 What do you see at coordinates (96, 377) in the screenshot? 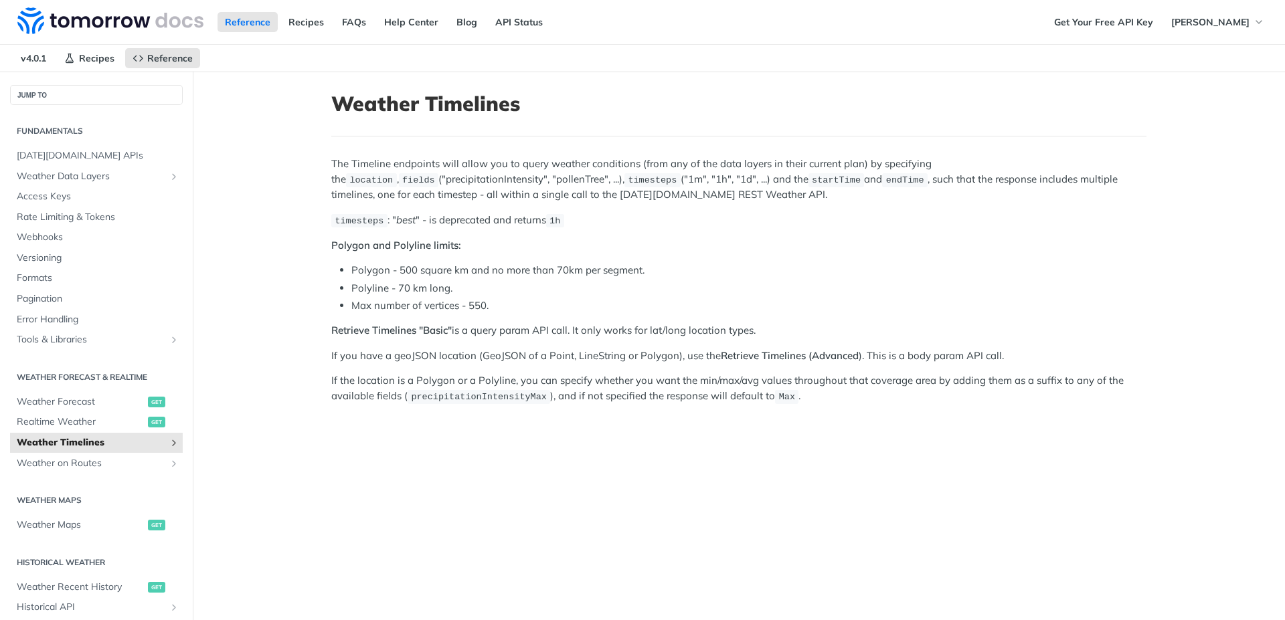
I see `h2: Weather Forecast & realtime` at bounding box center [96, 377].